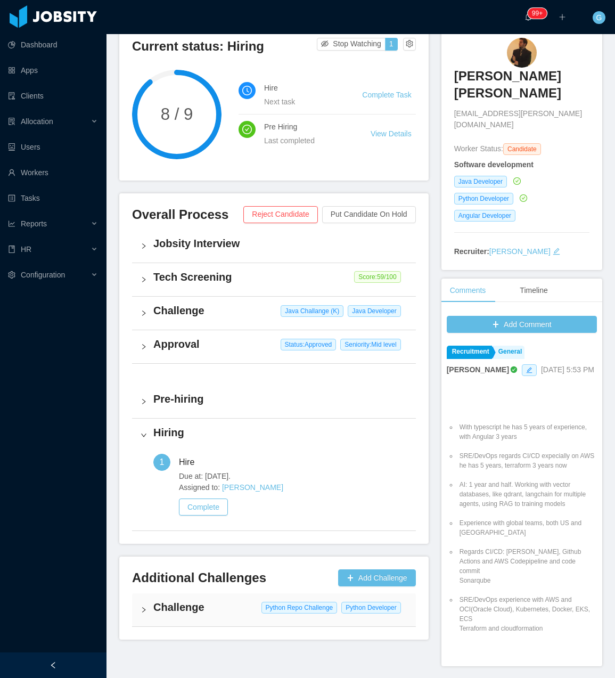  I want to click on i: icon: bell, so click(528, 17).